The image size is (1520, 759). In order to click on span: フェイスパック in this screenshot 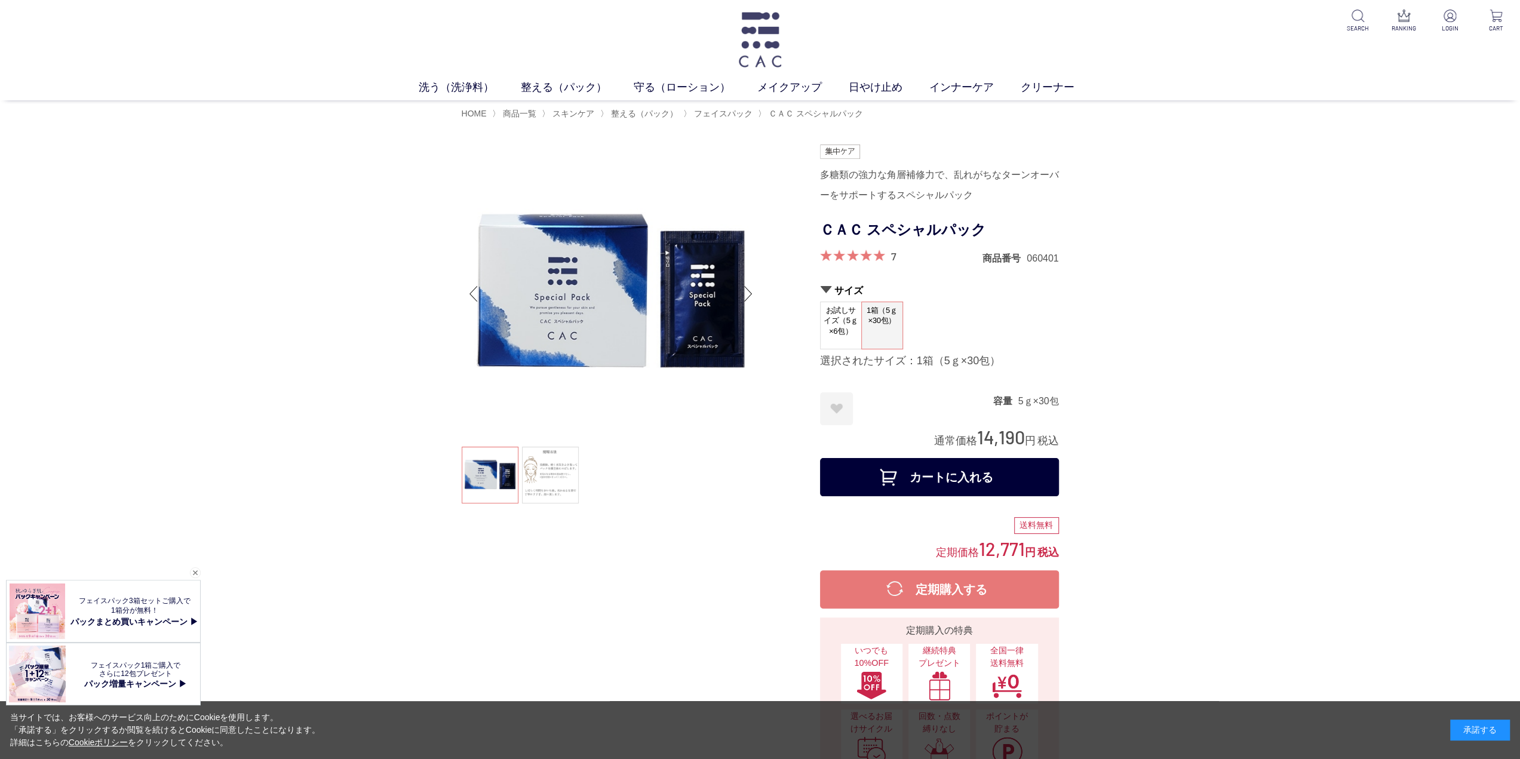, I will do `click(723, 113)`.